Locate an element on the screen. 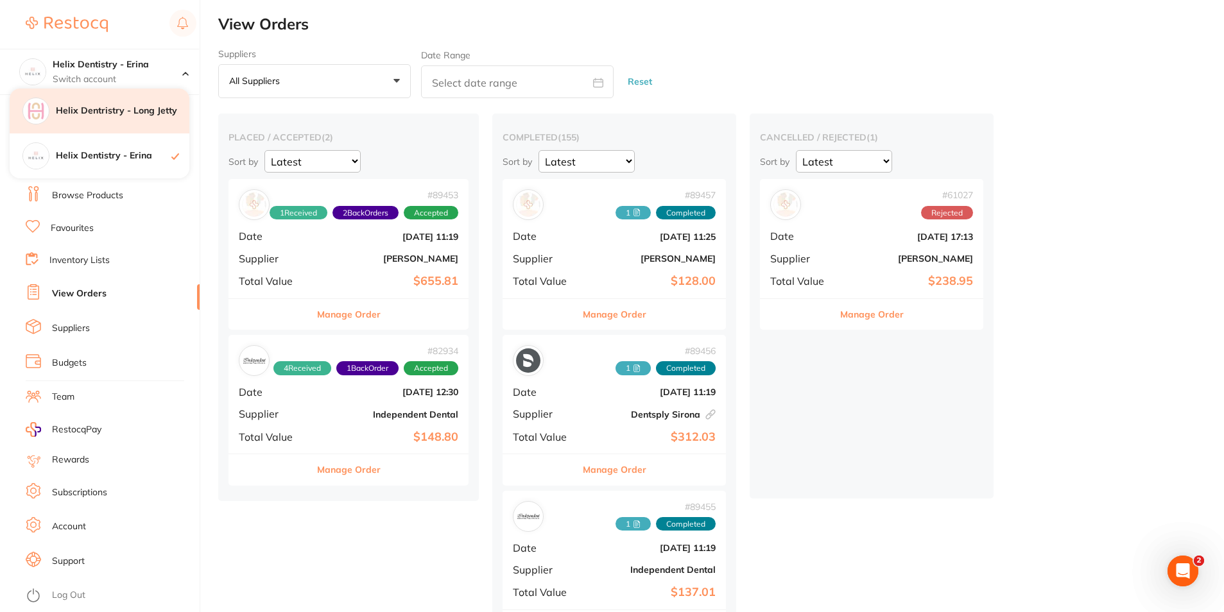 This screenshot has width=1224, height=612. a: RestocqPay is located at coordinates (64, 429).